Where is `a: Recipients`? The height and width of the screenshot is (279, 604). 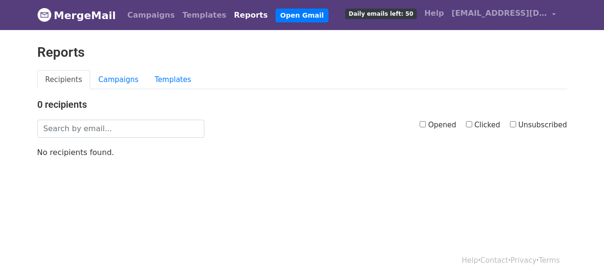 a: Recipients is located at coordinates (64, 80).